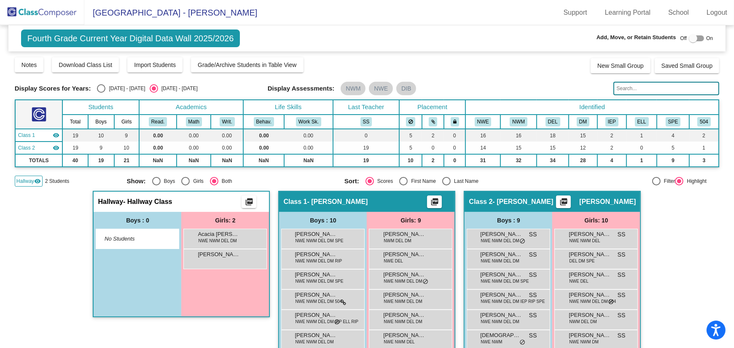 Image resolution: width=734 pixels, height=348 pixels. What do you see at coordinates (673, 161) in the screenshot?
I see `td: 9` at bounding box center [673, 161].